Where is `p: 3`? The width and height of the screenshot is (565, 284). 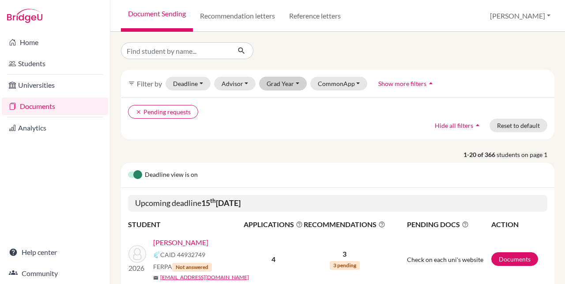
p: 3 is located at coordinates (344, 254).